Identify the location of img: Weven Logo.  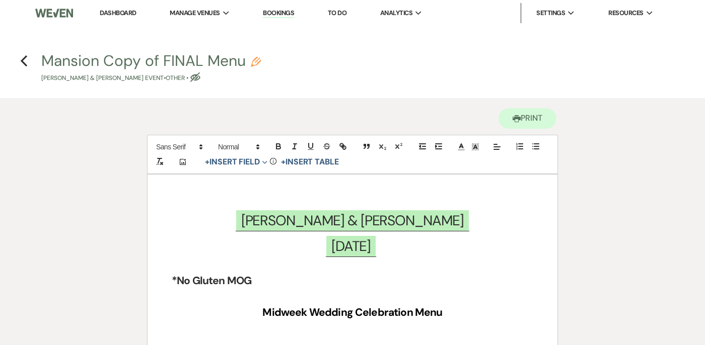
(54, 13).